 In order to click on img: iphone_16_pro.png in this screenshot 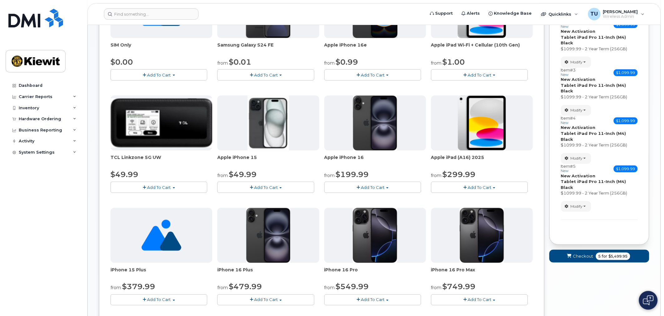, I will do `click(375, 235)`.